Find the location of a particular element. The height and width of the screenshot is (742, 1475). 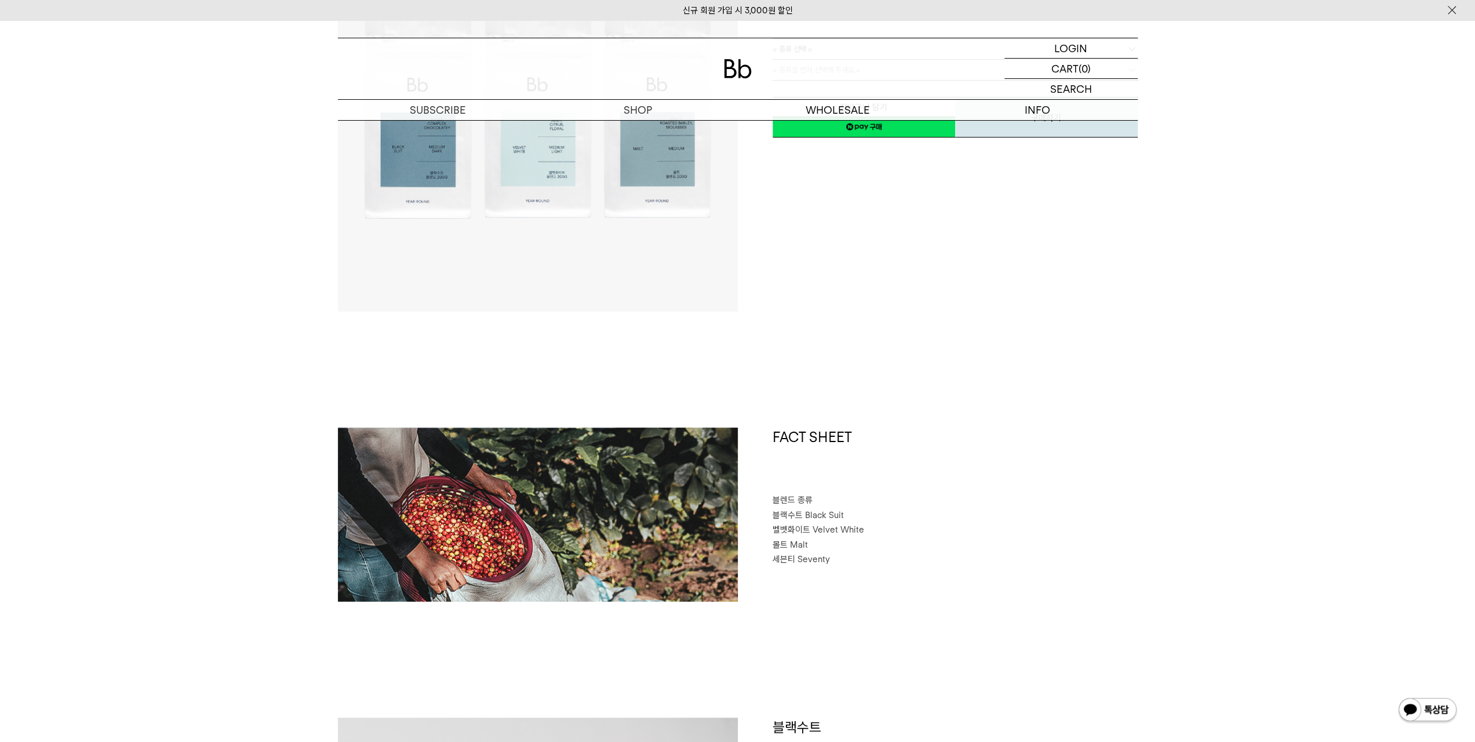

span: 블렌드 종류 is located at coordinates (793, 500).